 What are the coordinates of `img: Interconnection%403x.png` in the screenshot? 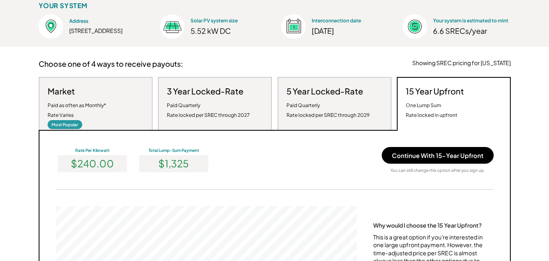 It's located at (294, 26).